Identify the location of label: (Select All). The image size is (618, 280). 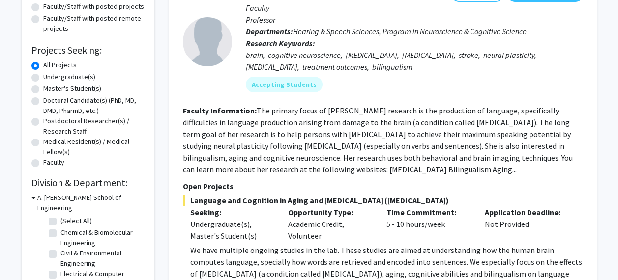
(76, 221).